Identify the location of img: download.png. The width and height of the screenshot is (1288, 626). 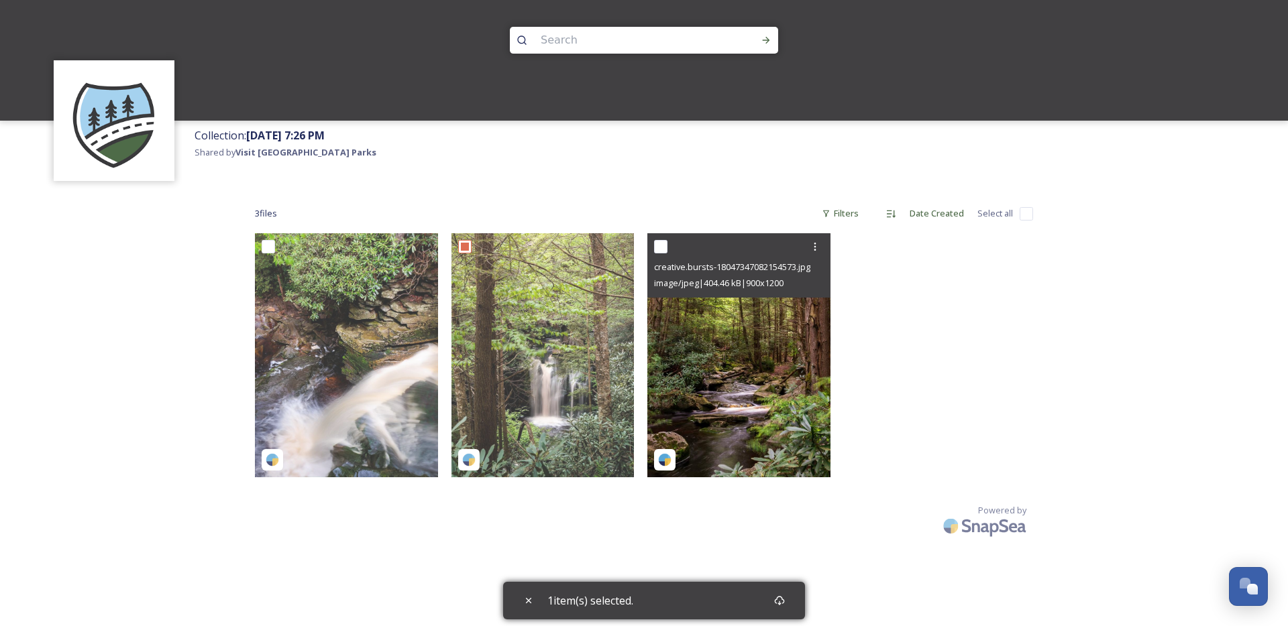
(114, 121).